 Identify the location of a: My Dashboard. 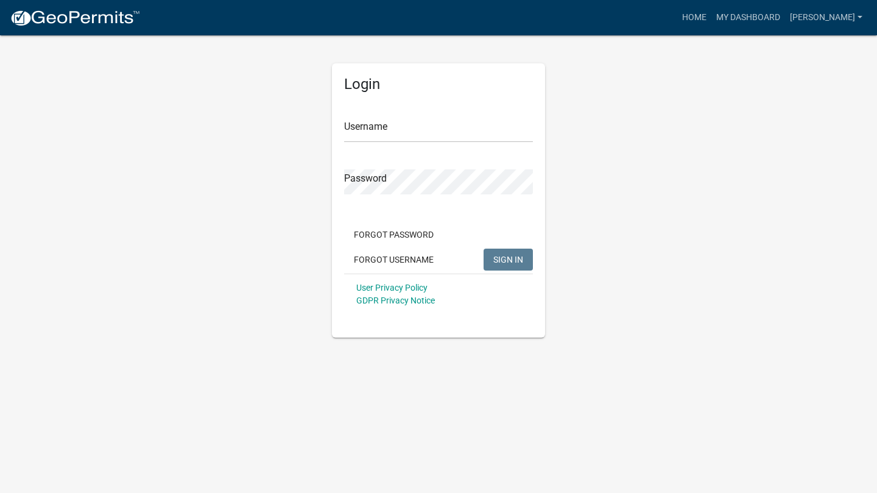
(748, 18).